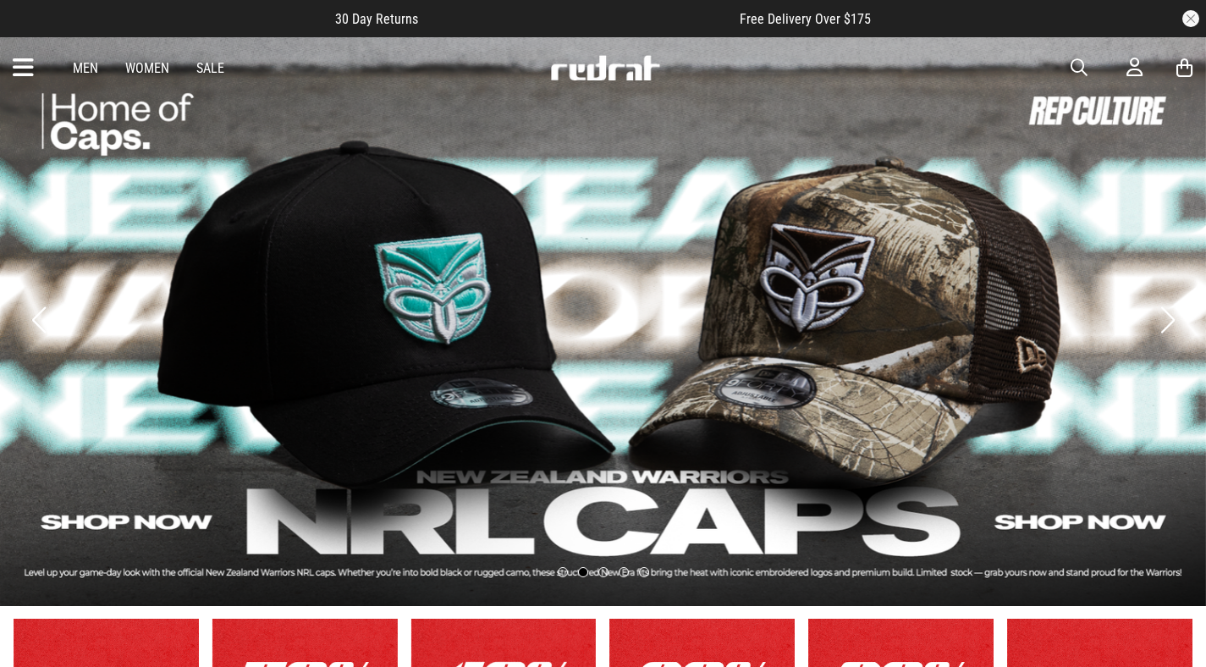 Image resolution: width=1206 pixels, height=667 pixels. I want to click on button: Previous slide, so click(38, 320).